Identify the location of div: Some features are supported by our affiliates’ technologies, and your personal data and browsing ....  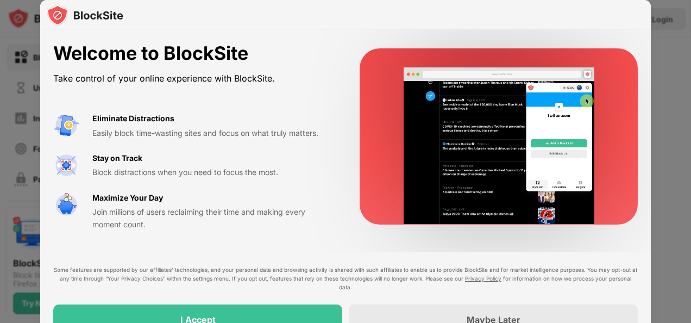
(346, 278).